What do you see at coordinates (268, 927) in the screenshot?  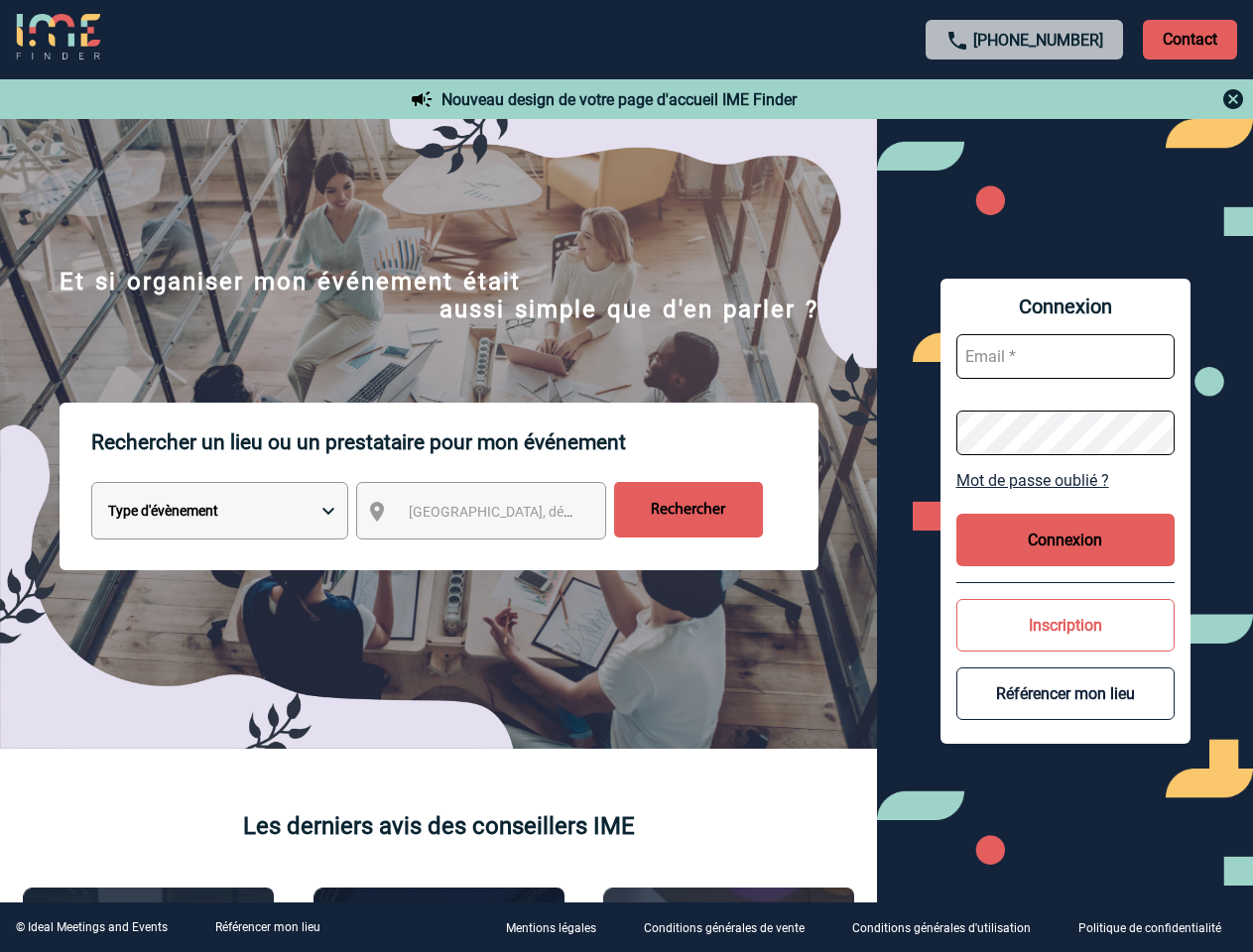 I see `a: Référencer mon lieu` at bounding box center [268, 927].